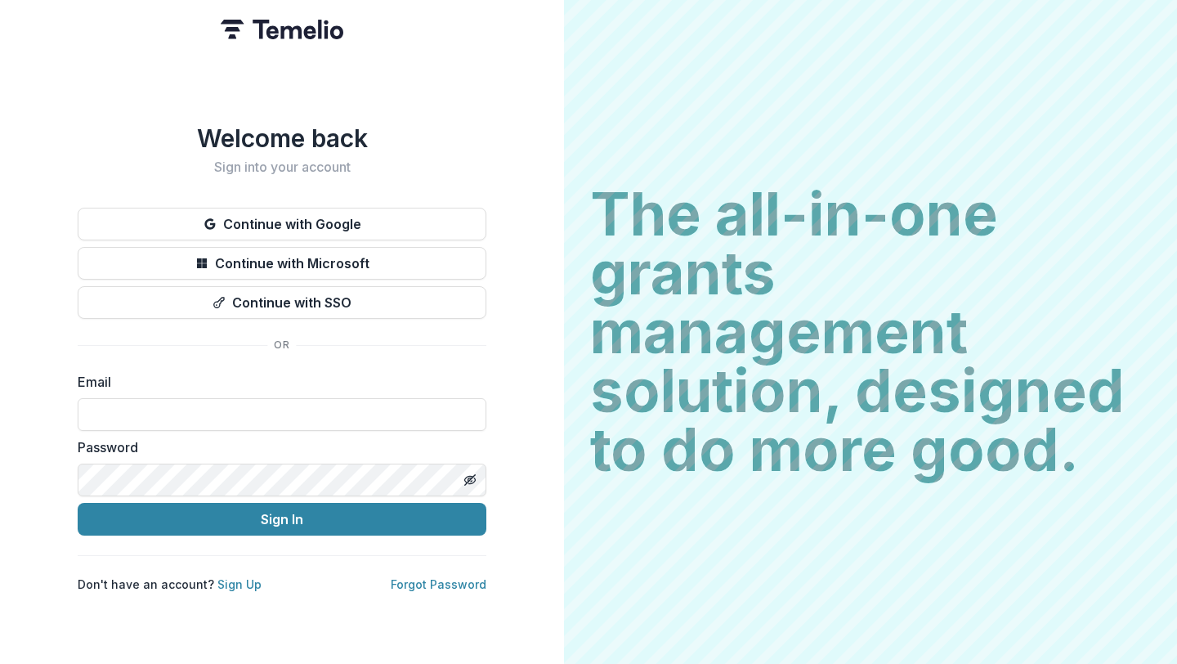  I want to click on h2: Sign into your account, so click(282, 167).